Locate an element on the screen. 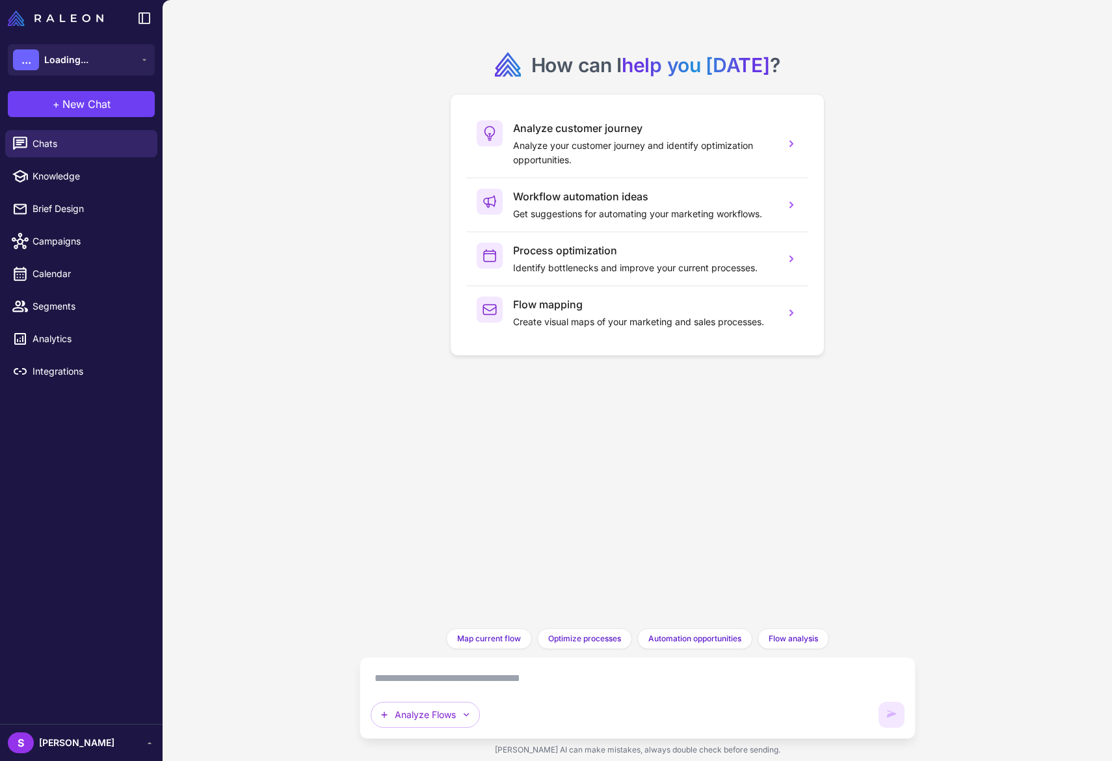 This screenshot has height=761, width=1112. a: Segments is located at coordinates (81, 306).